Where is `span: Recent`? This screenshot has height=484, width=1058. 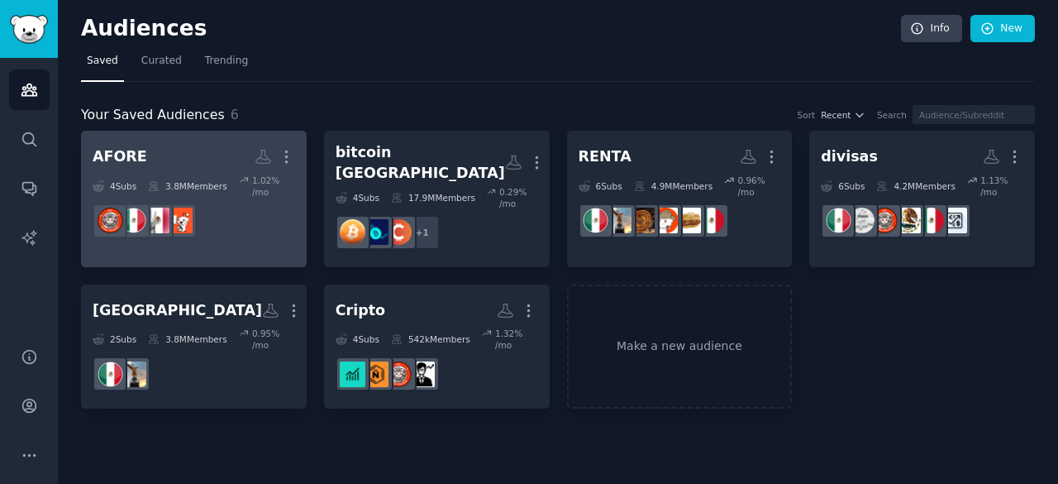
span: Recent is located at coordinates (836, 115).